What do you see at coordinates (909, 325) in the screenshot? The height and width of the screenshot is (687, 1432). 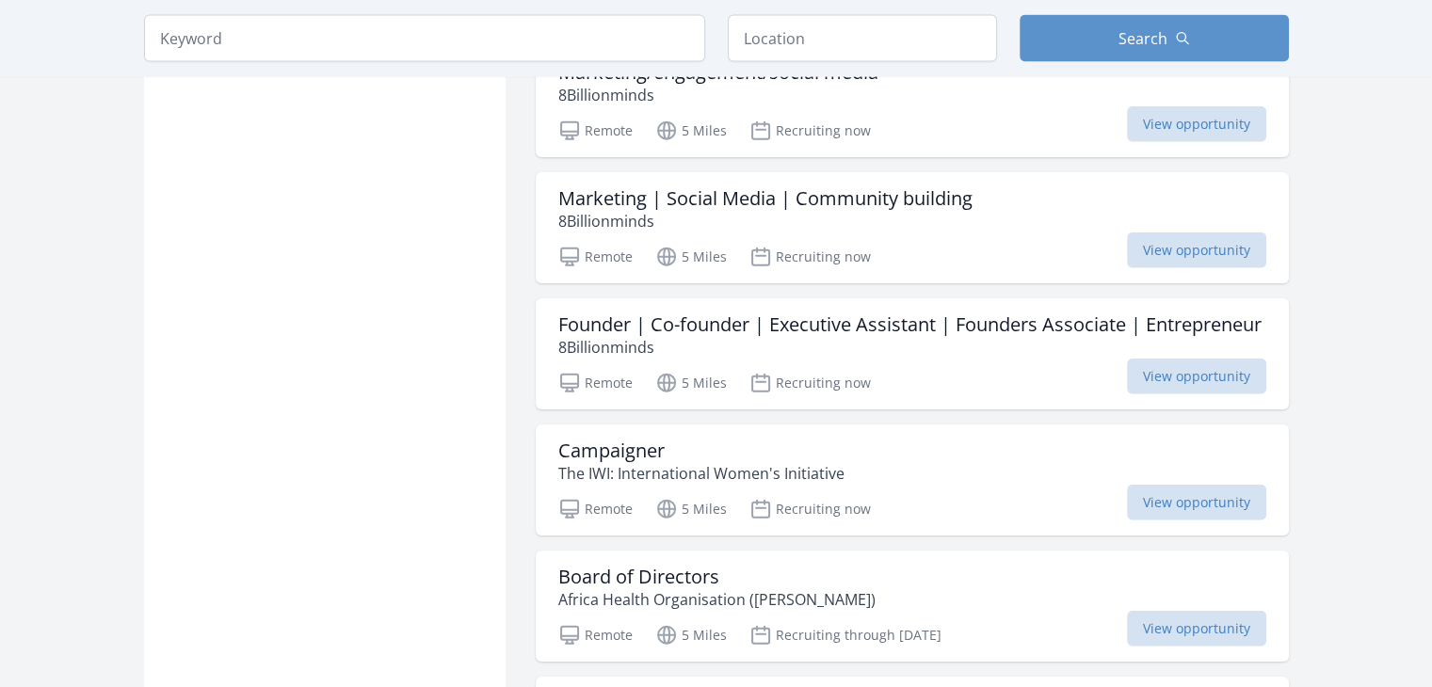 I see `h3: Founder | Co-founder | Executive Assistant | Founders Associate | Entrepreneur` at bounding box center [909, 325].